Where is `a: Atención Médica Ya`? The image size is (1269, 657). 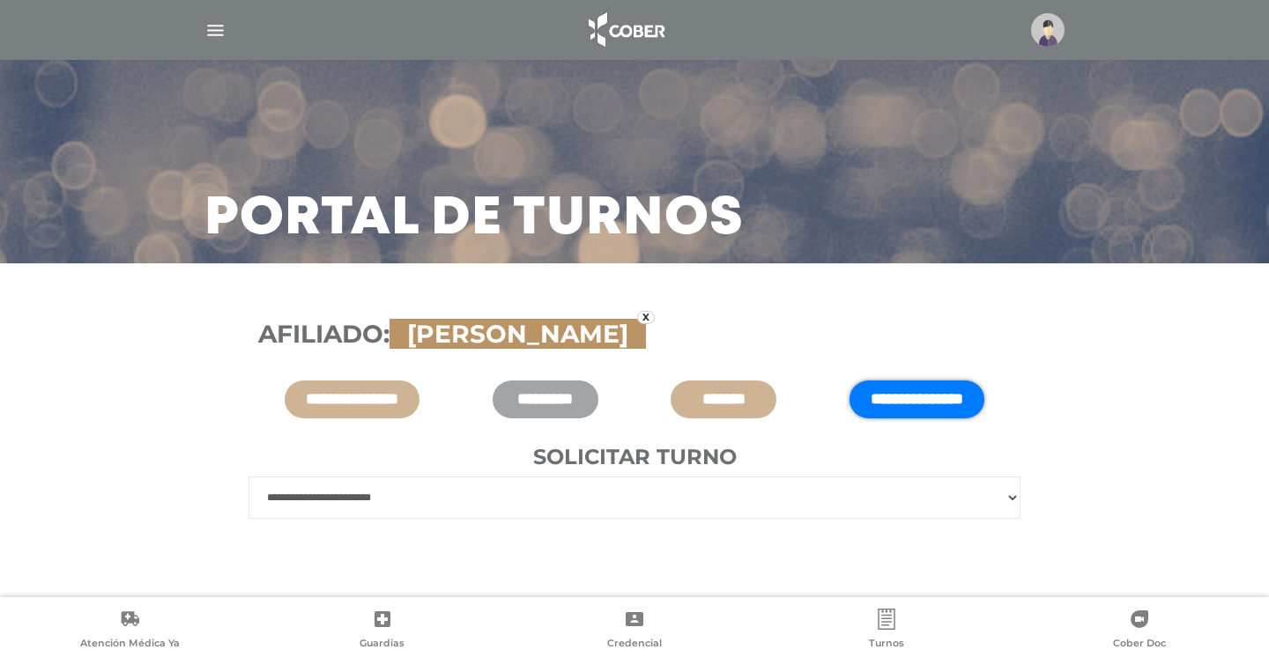 a: Atención Médica Ya is located at coordinates (130, 631).